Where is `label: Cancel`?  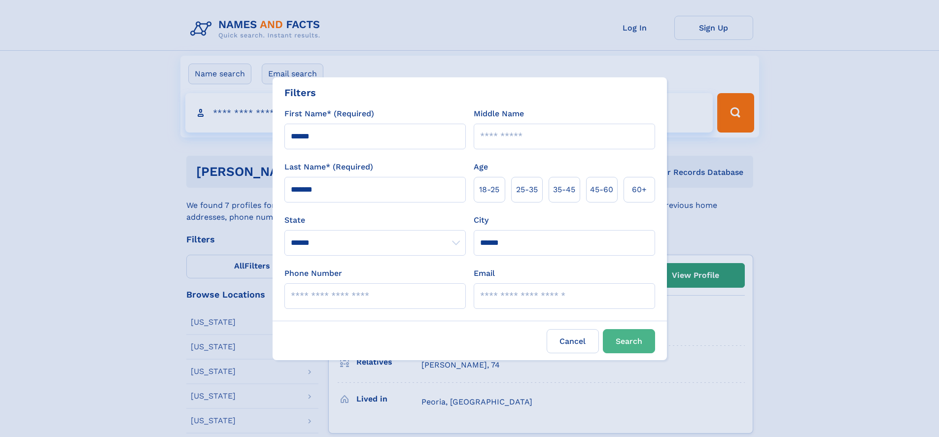
label: Cancel is located at coordinates (573, 341).